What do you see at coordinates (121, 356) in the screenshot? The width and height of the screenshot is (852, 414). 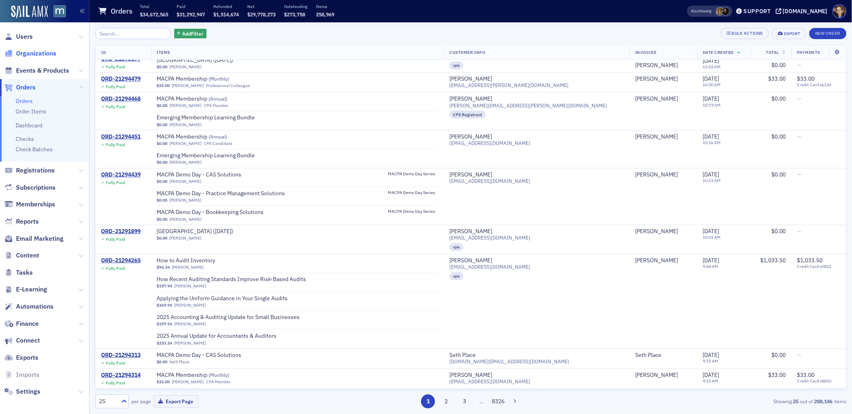 I see `div: ORD-21294313` at bounding box center [121, 356].